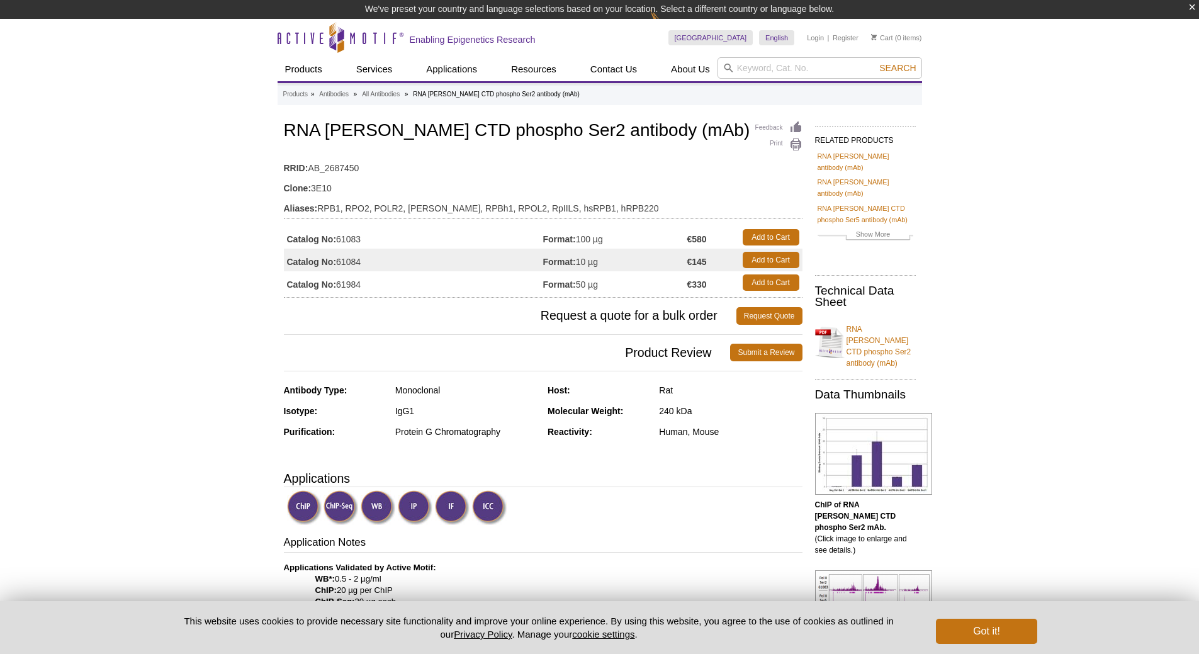 The height and width of the screenshot is (654, 1199). What do you see at coordinates (452, 507) in the screenshot?
I see `img: Immunofluorescence Validated` at bounding box center [452, 507].